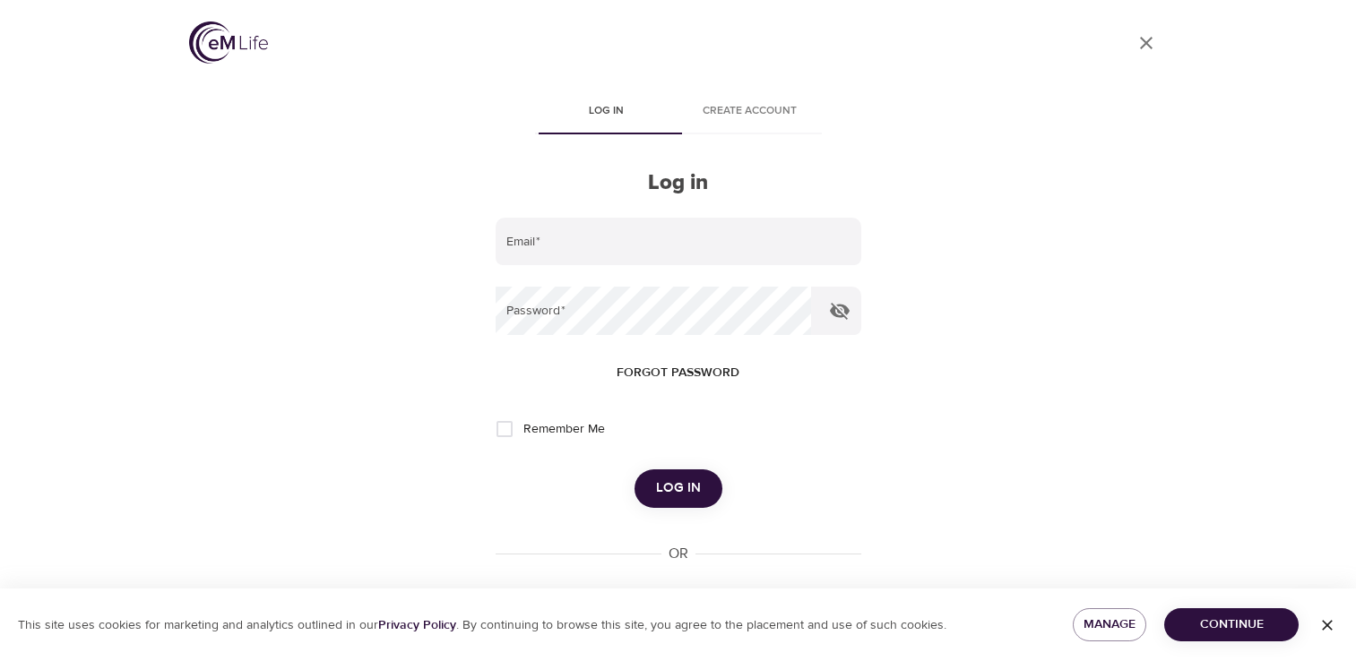 This screenshot has width=1356, height=661. What do you see at coordinates (1110, 625) in the screenshot?
I see `span: Manage` at bounding box center [1110, 625].